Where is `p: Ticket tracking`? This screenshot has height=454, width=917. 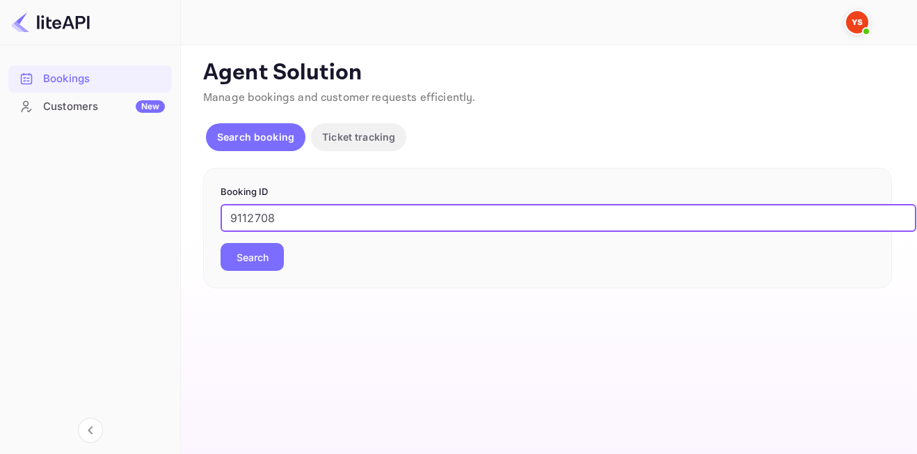
p: Ticket tracking is located at coordinates (358, 136).